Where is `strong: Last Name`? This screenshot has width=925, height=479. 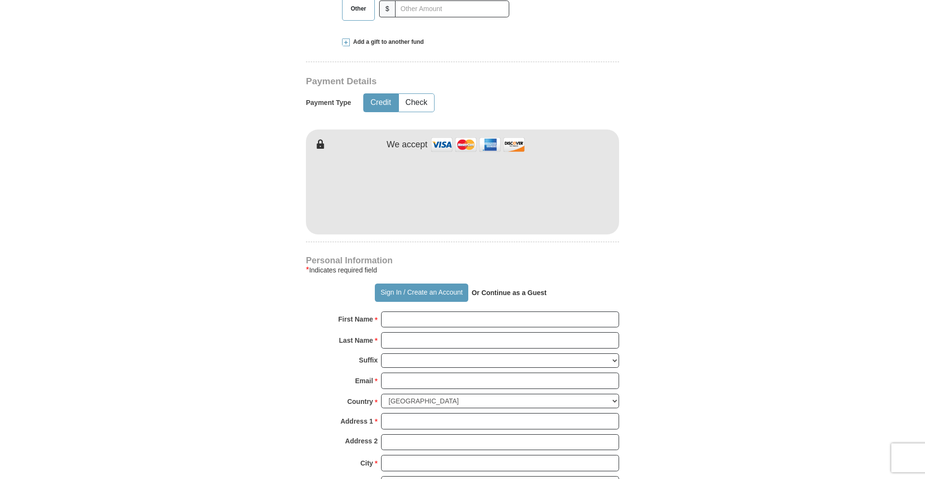 strong: Last Name is located at coordinates (356, 341).